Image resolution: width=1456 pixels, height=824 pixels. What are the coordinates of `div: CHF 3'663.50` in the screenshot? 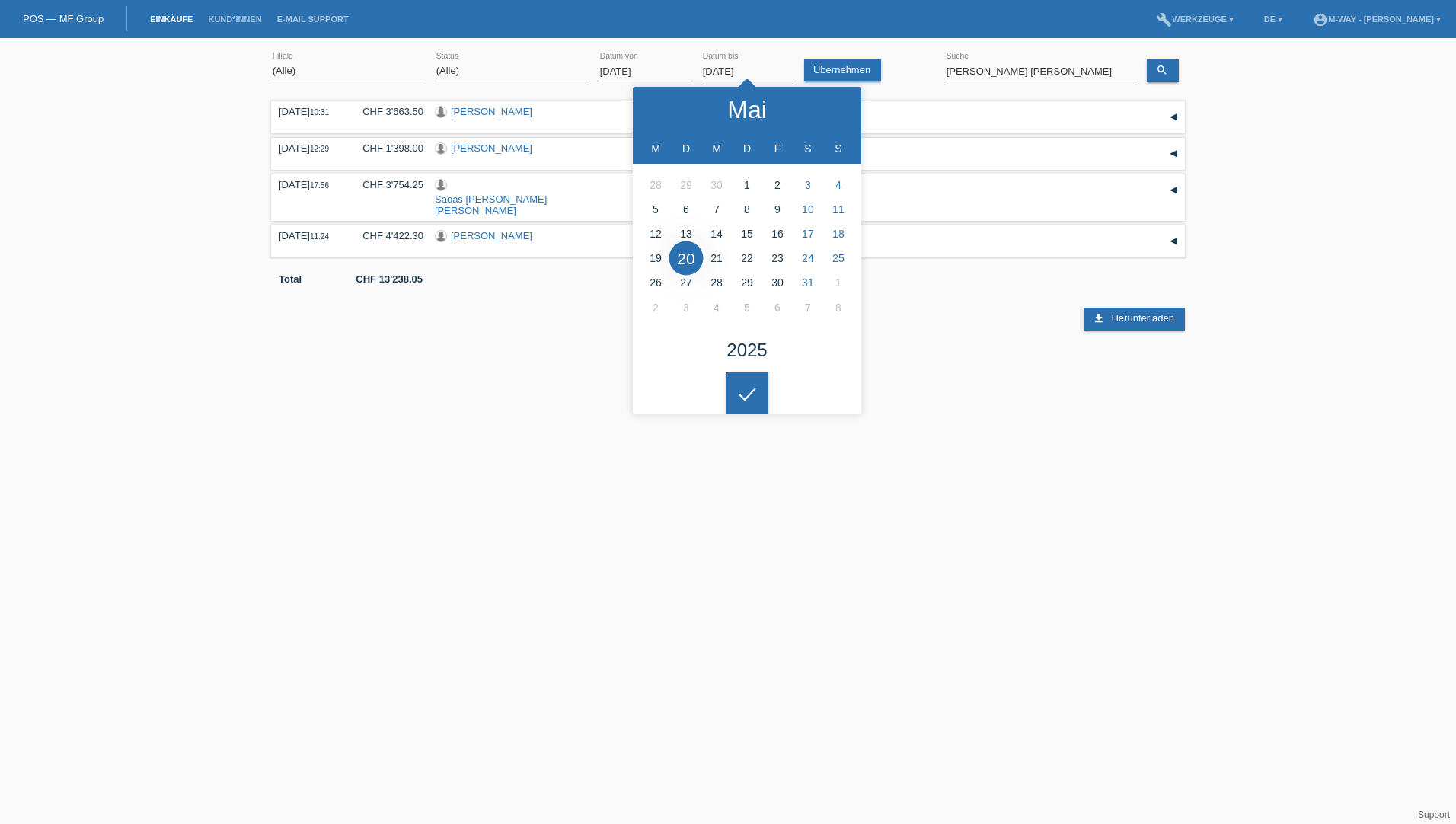 It's located at (387, 112).